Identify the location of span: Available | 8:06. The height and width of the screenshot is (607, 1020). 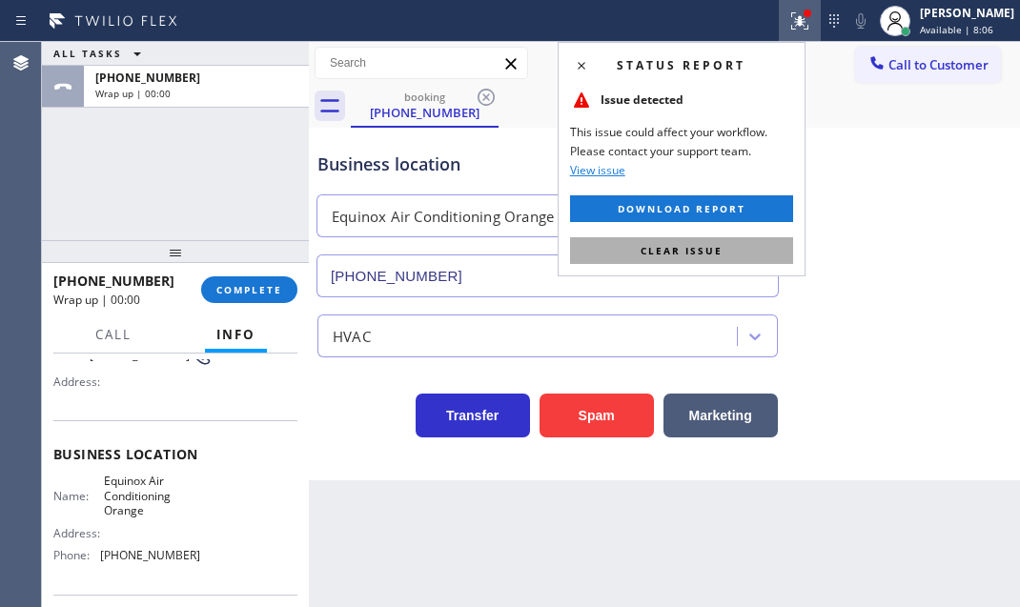
(956, 30).